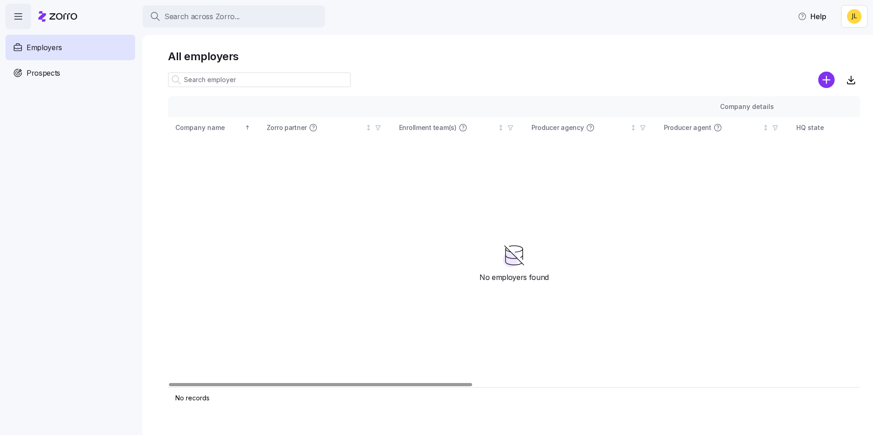 The height and width of the screenshot is (435, 873). What do you see at coordinates (812, 16) in the screenshot?
I see `button: Help` at bounding box center [812, 16].